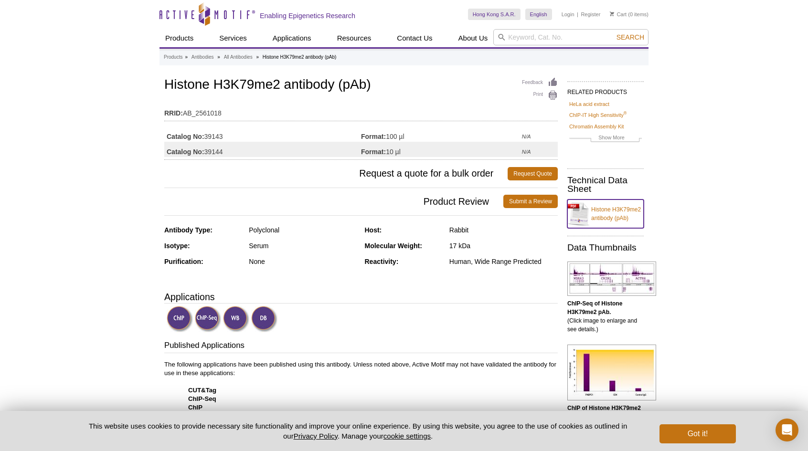 This screenshot has height=451, width=808. Describe the element at coordinates (233, 38) in the screenshot. I see `a: Services` at that location.